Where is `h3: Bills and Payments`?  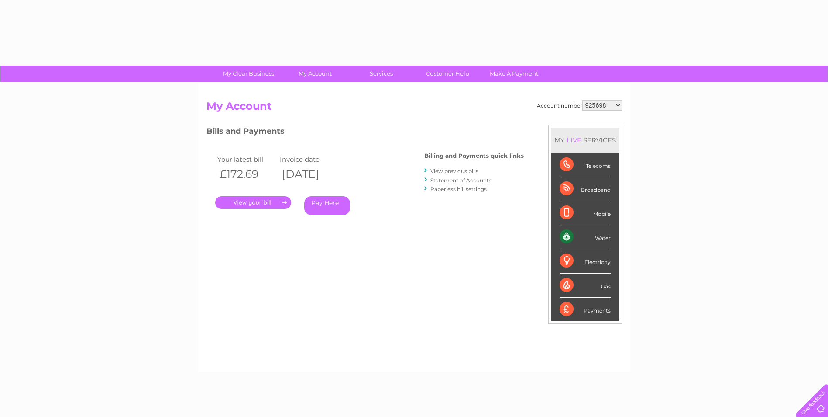
h3: Bills and Payments is located at coordinates (365, 132).